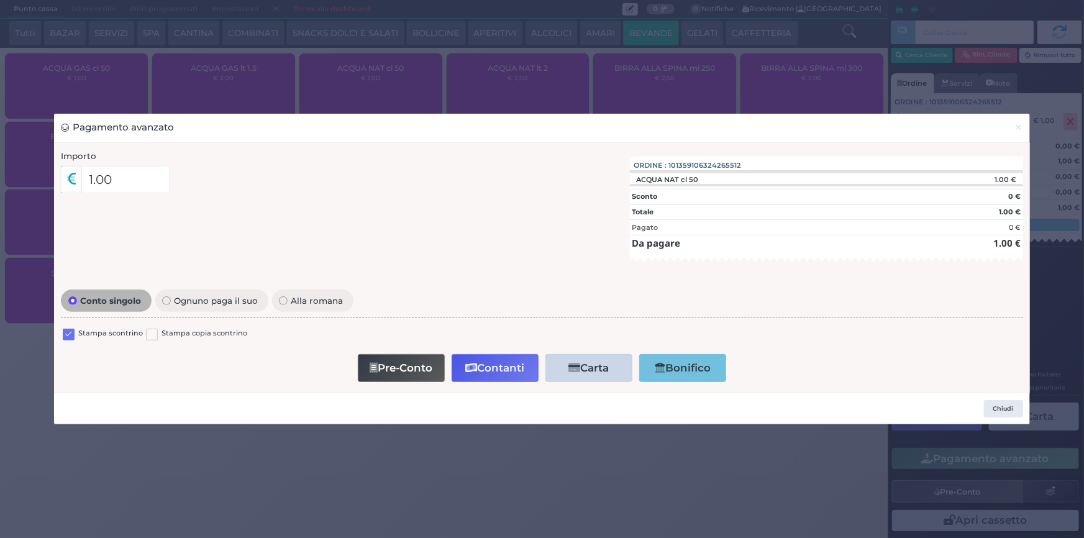  I want to click on label: Stampa scontrino, so click(111, 334).